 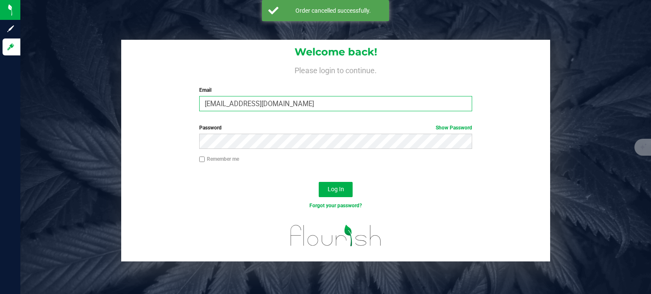 What do you see at coordinates (219, 159) in the screenshot?
I see `label: Remember me` at bounding box center [219, 159].